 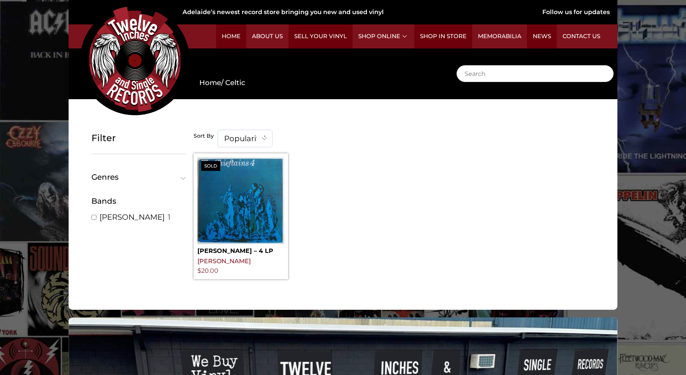 I want to click on div: Bands, so click(x=139, y=201).